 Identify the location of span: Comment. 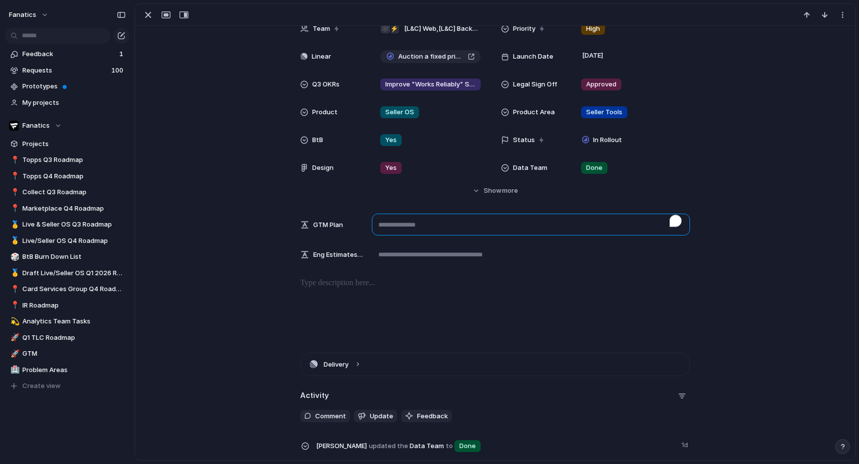
(331, 417).